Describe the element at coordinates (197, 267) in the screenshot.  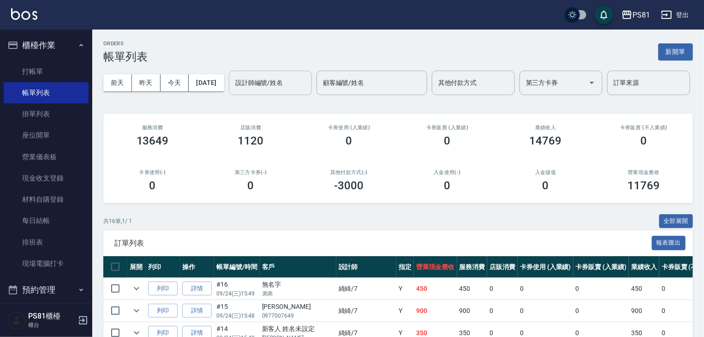
I see `th: 操作` at that location.